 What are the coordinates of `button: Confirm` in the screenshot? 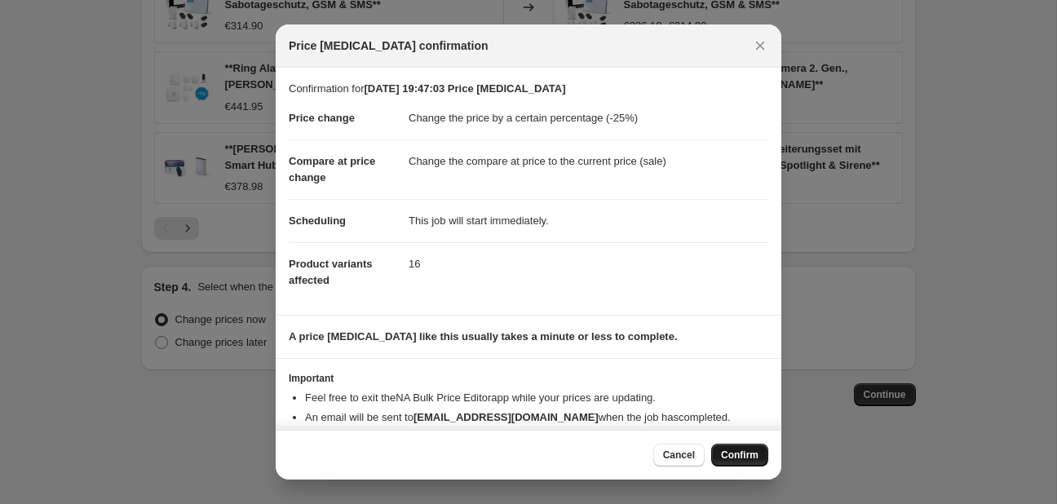 It's located at (740, 455).